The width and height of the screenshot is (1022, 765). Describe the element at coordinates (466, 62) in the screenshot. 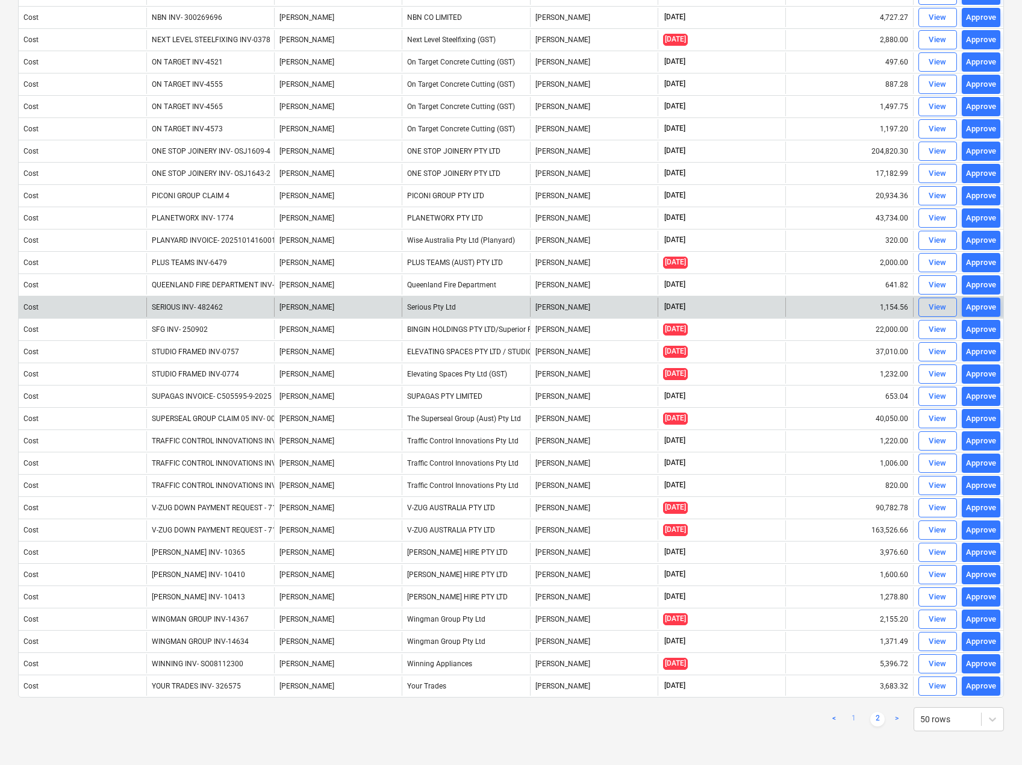

I see `div: On Target Concrete Cutting (GST)` at that location.